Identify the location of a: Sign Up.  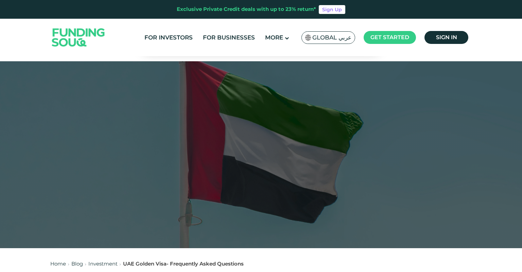
(332, 10).